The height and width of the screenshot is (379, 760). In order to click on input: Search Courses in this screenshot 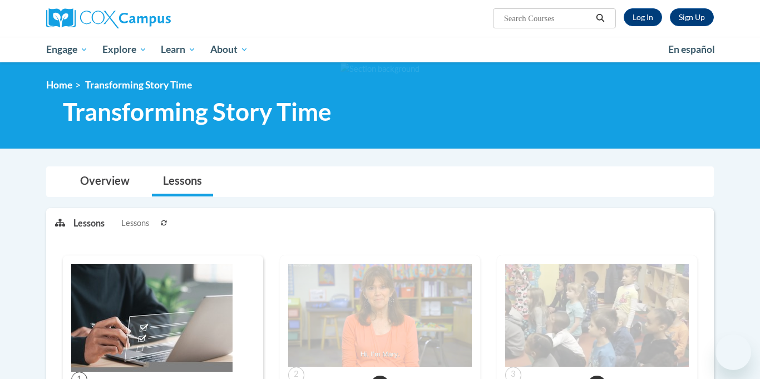, I will do `click(548, 18)`.